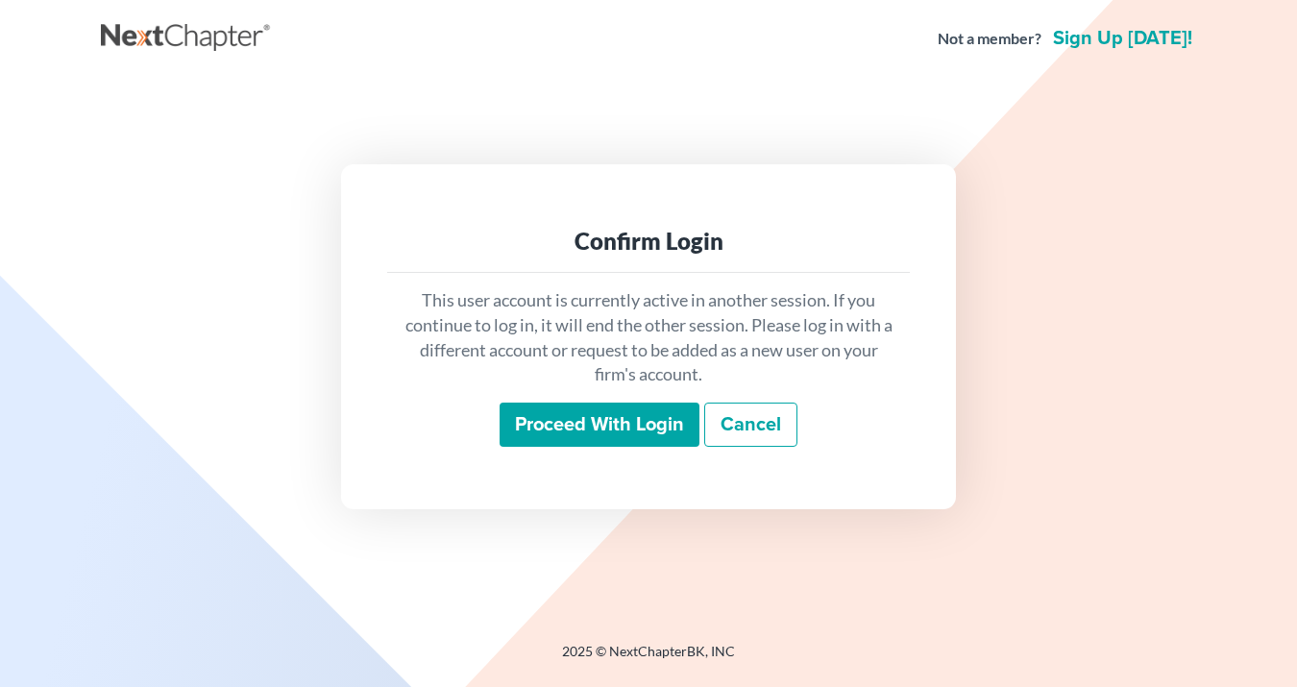 This screenshot has height=687, width=1297. What do you see at coordinates (990, 38) in the screenshot?
I see `strong: Not a member?` at bounding box center [990, 38].